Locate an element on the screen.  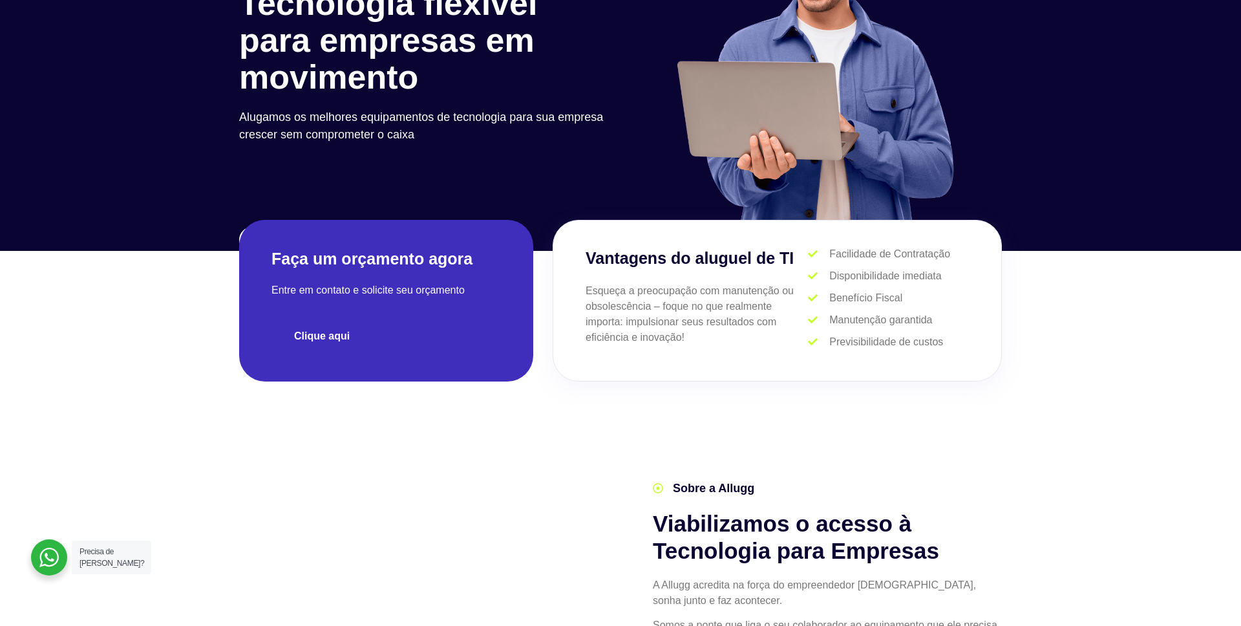
span: Facilidade de Contratação is located at coordinates (888, 254).